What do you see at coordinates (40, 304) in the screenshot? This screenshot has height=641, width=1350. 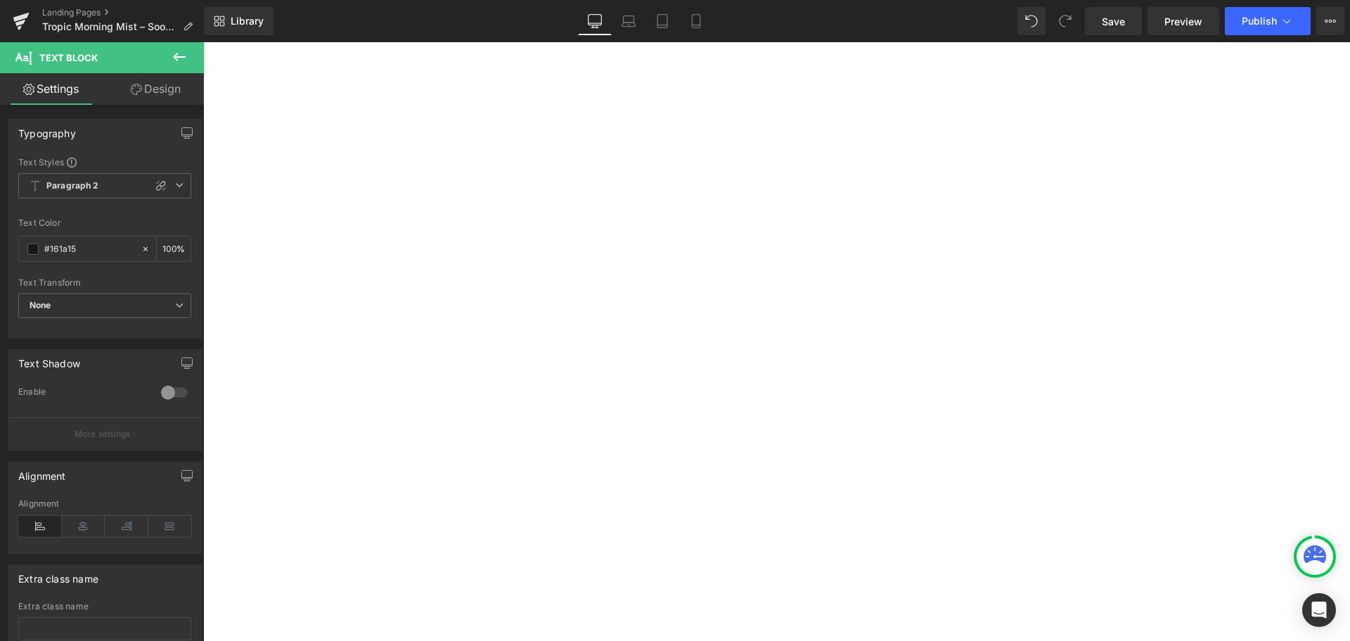 I see `b: None` at bounding box center [40, 304].